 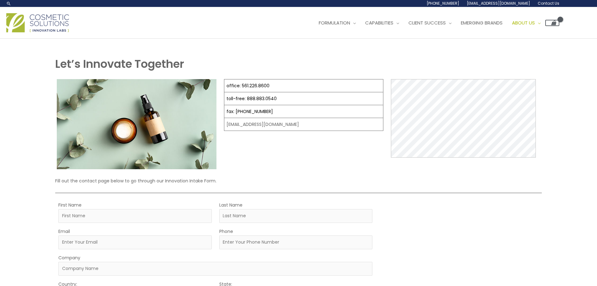 What do you see at coordinates (382, 23) in the screenshot?
I see `a: Capabilities` at bounding box center [382, 23].